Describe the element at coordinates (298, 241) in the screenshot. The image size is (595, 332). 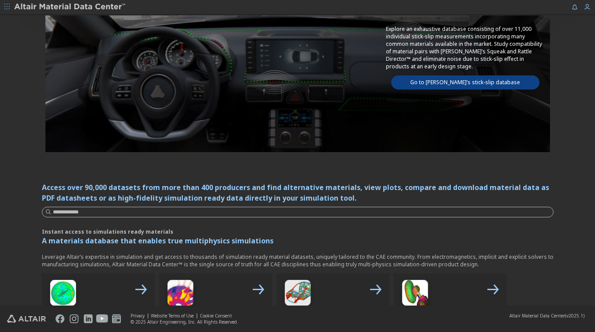
I see `p: A materials database that enables true multiphysics simulations` at that location.